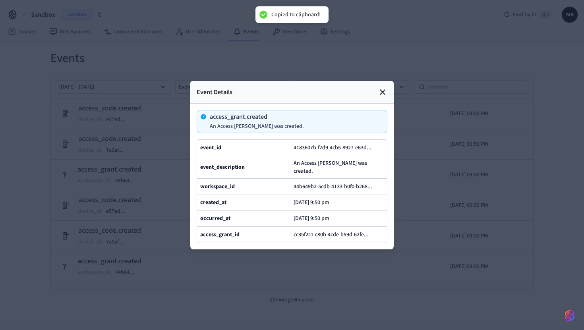  I want to click on button: 44b649b2-5cdb-4133-b0f0-b268..., so click(336, 187).